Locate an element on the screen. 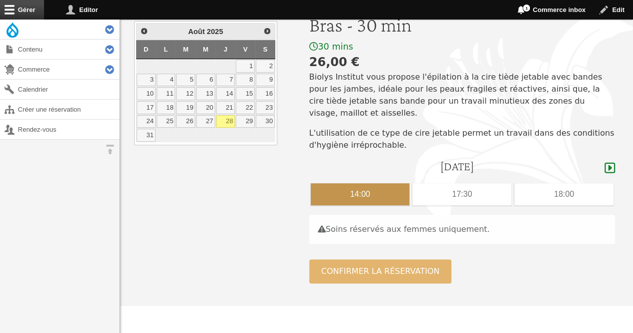  a: 3 is located at coordinates (146, 80).